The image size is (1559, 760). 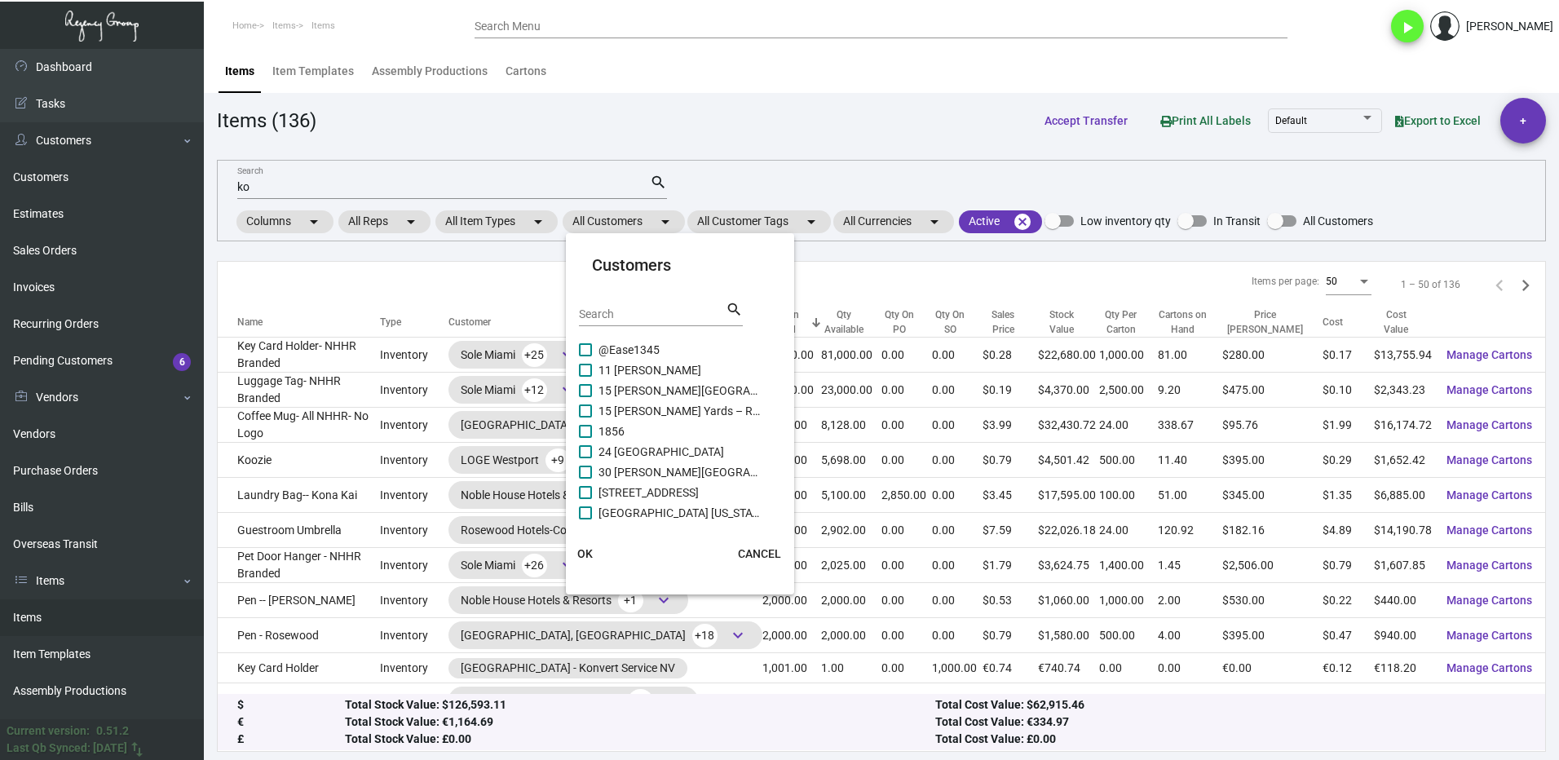 What do you see at coordinates (585, 554) in the screenshot?
I see `span: OK` at bounding box center [585, 554].